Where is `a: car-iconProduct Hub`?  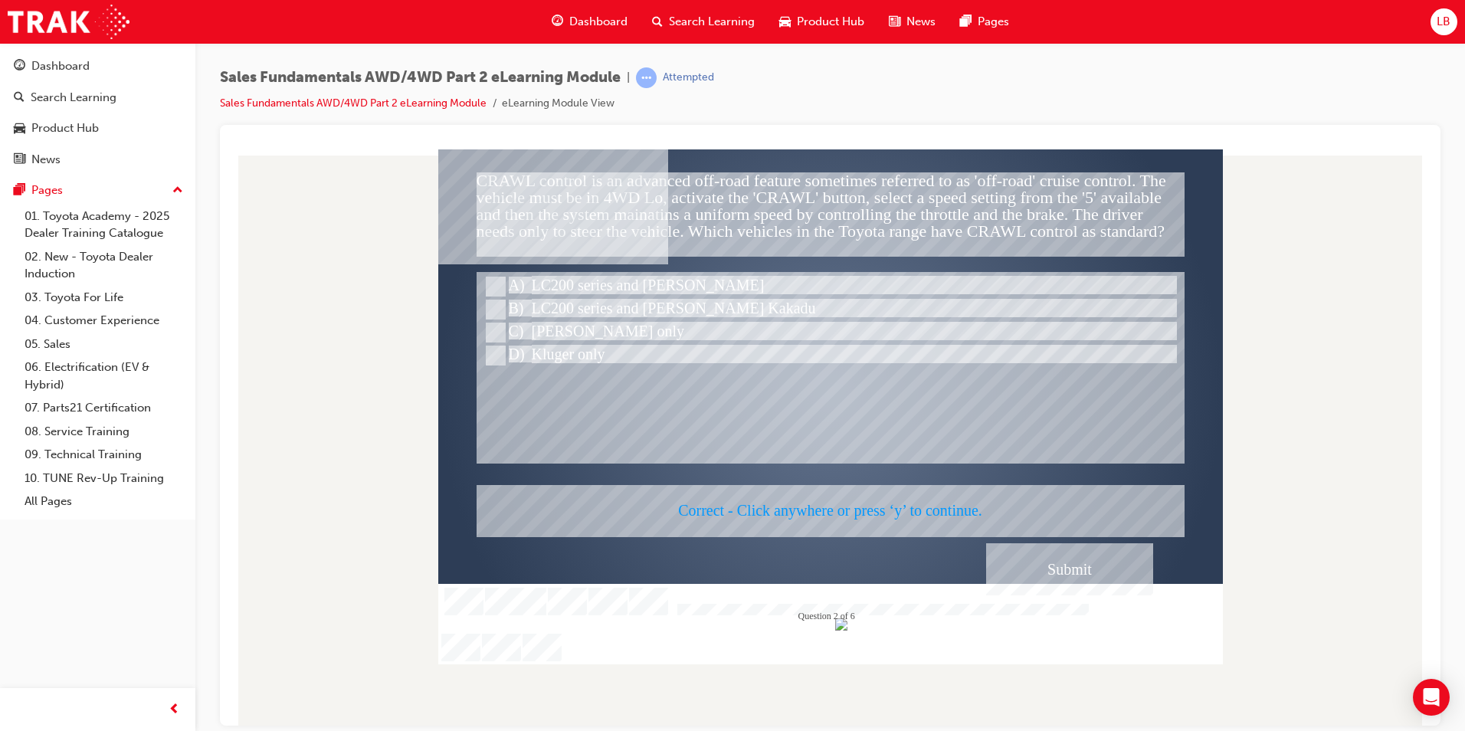
a: car-iconProduct Hub is located at coordinates (822, 21).